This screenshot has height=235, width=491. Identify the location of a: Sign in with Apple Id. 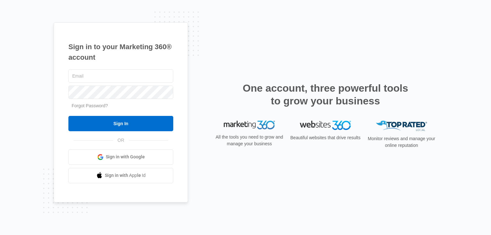
(121, 176).